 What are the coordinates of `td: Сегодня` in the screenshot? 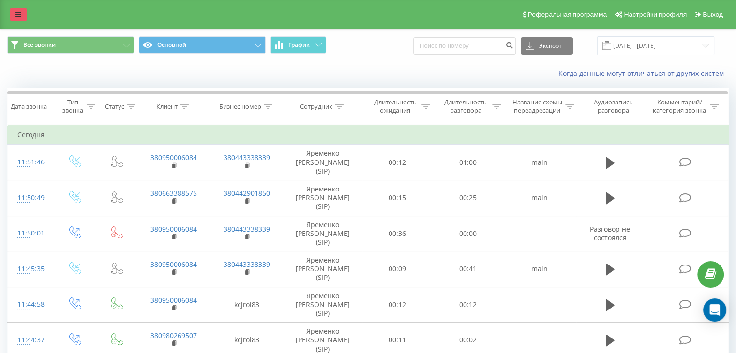 It's located at (368, 135).